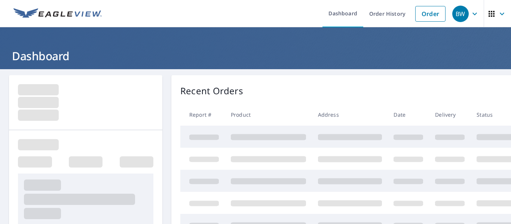  Describe the element at coordinates (408, 114) in the screenshot. I see `th: Date` at that location.